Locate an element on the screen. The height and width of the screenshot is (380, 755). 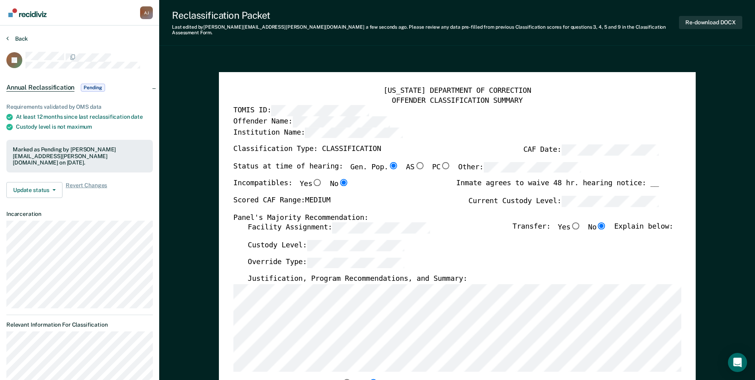
dt: Relevant Information For Classification is located at coordinates (80, 324).